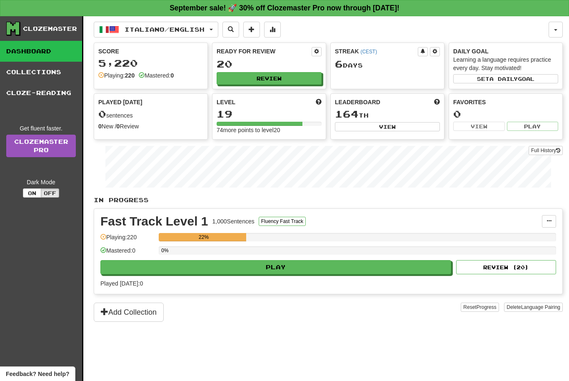  Describe the element at coordinates (269, 78) in the screenshot. I see `button: Review` at that location.